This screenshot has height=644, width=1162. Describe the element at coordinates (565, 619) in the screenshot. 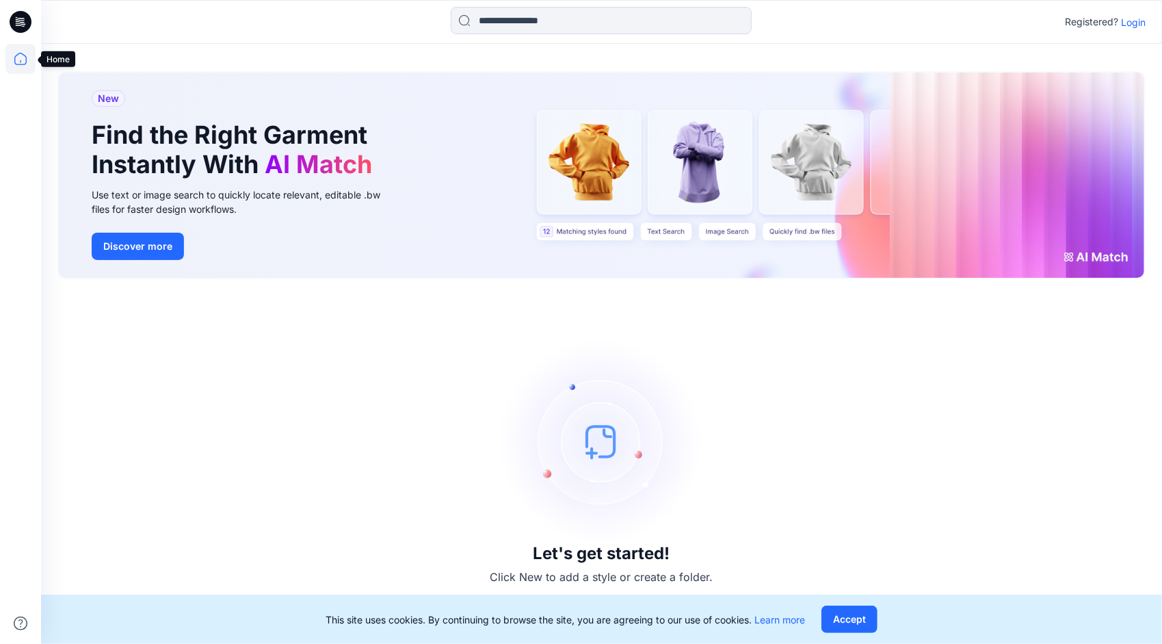

I see `p: This site uses cookies. By continuing to browse the site, you are agreeing to our use of cookies.` at that location.